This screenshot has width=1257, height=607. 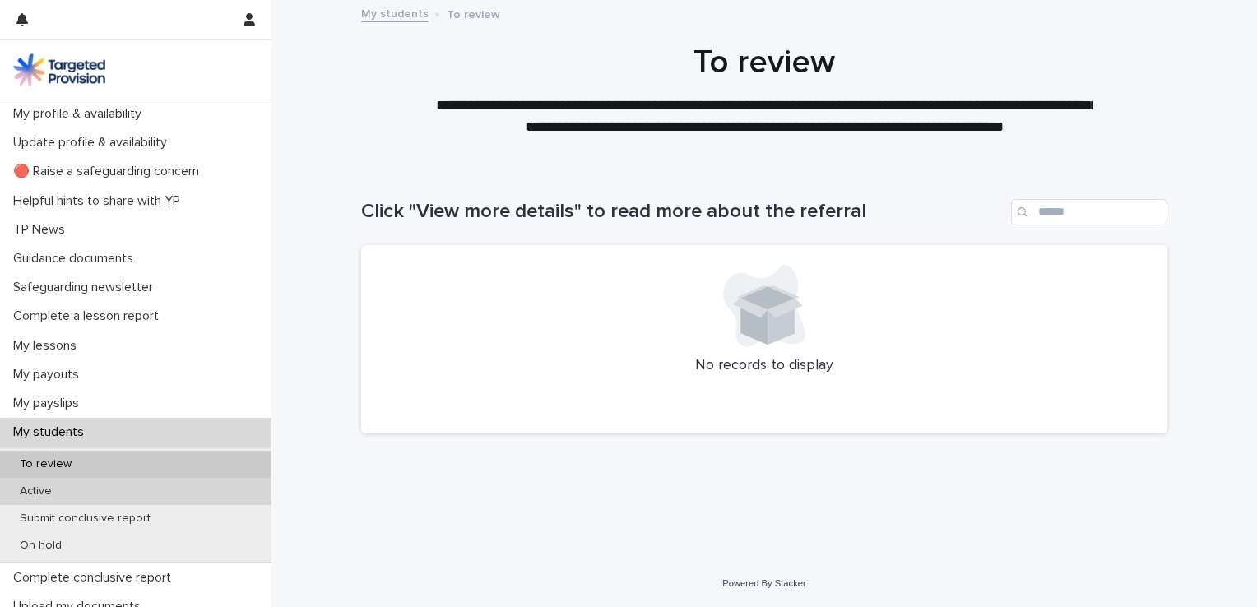 What do you see at coordinates (1089, 212) in the screenshot?
I see `input: Search` at bounding box center [1089, 212].